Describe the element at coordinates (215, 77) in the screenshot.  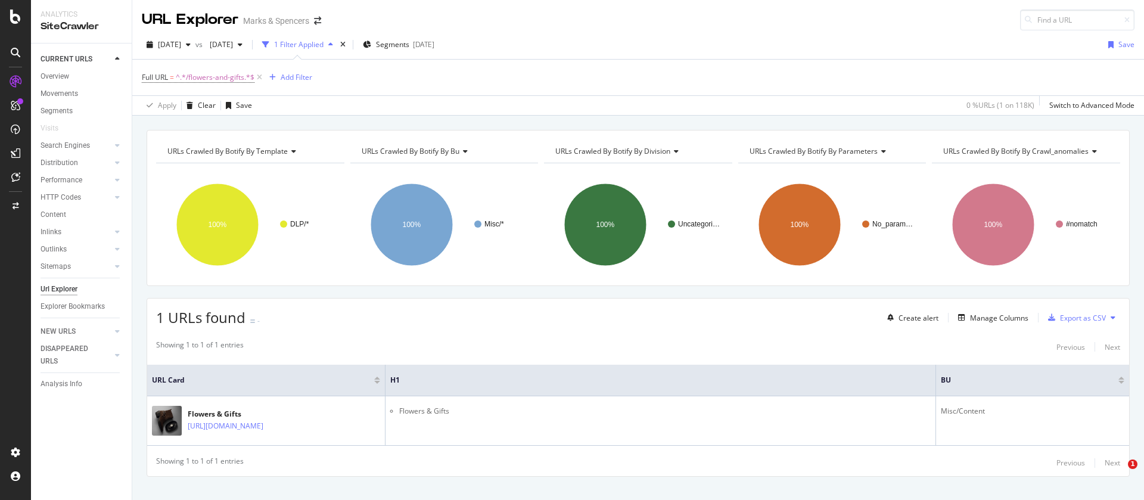
I see `span: ^.*/flowers-and-gifts.*$` at that location.